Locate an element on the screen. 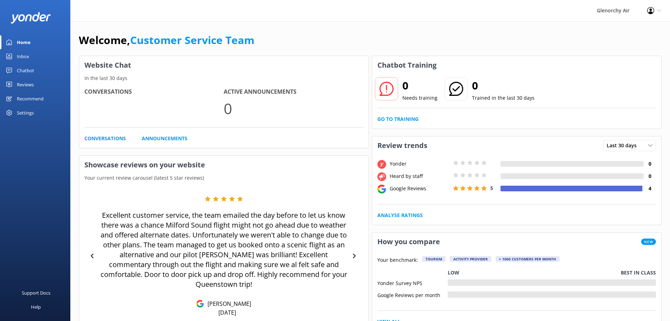 This screenshot has width=670, height=321. h4: Conversations is located at coordinates (154, 92).